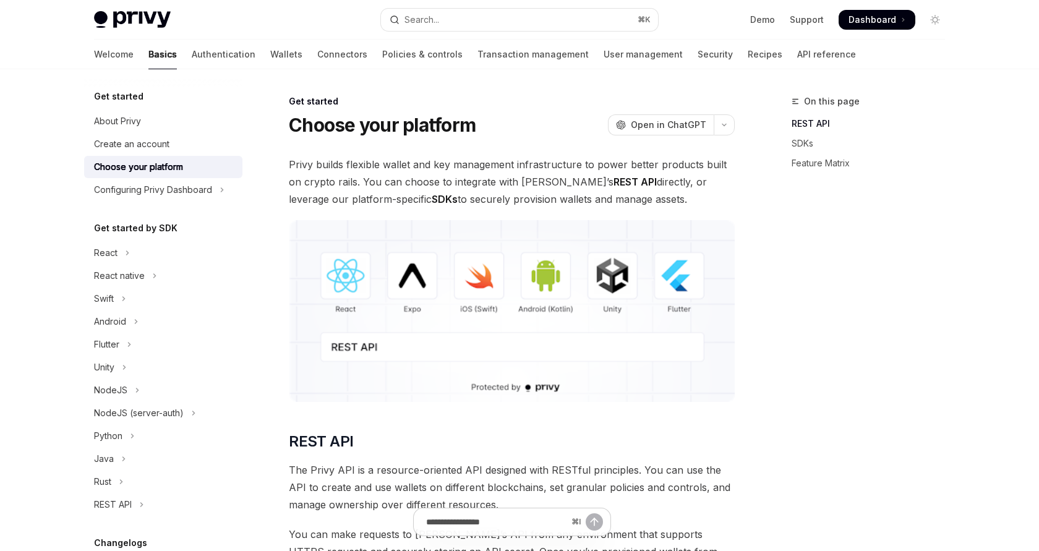  What do you see at coordinates (163, 144) in the screenshot?
I see `a: Create an account` at bounding box center [163, 144].